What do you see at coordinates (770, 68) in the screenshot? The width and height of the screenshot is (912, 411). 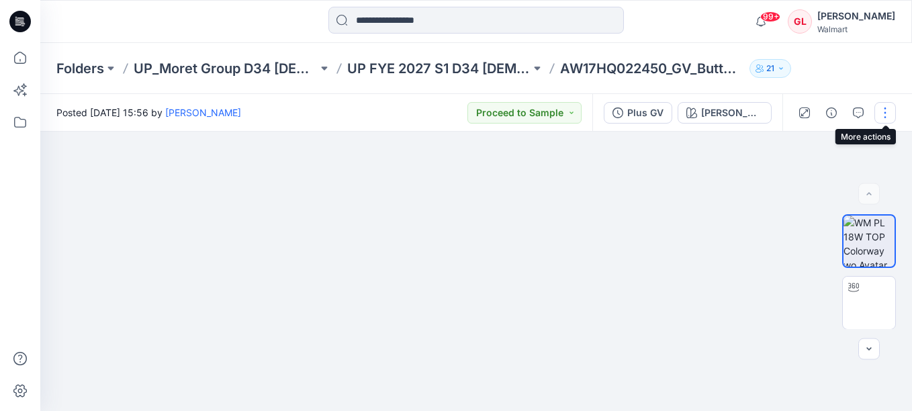 I see `button: 21` at bounding box center [770, 68].